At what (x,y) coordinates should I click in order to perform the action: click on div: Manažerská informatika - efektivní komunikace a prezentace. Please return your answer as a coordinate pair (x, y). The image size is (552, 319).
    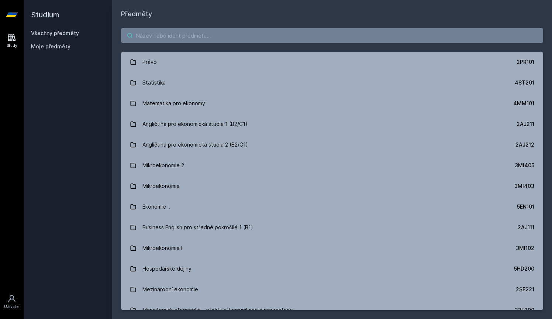
    Looking at the image, I should click on (218, 310).